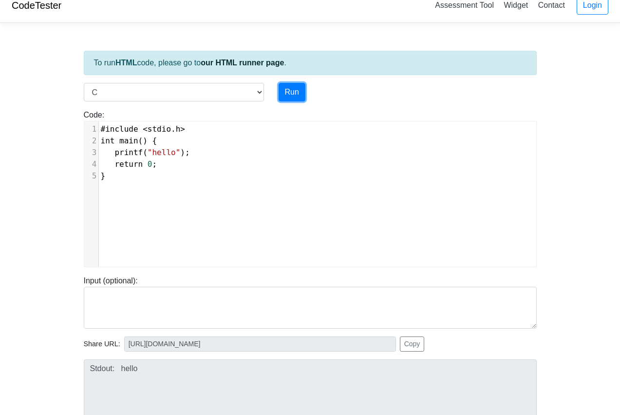 Image resolution: width=620 pixels, height=415 pixels. I want to click on span: stdio, so click(159, 129).